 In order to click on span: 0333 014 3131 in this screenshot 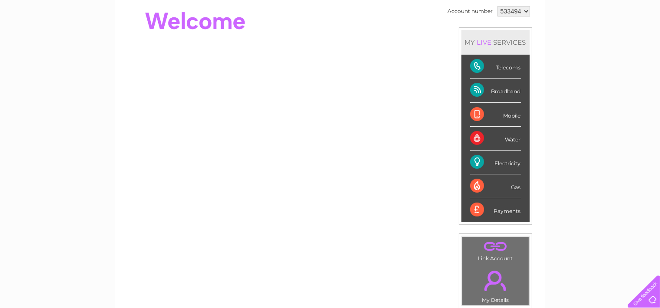, I will do `click(526, 10)`.